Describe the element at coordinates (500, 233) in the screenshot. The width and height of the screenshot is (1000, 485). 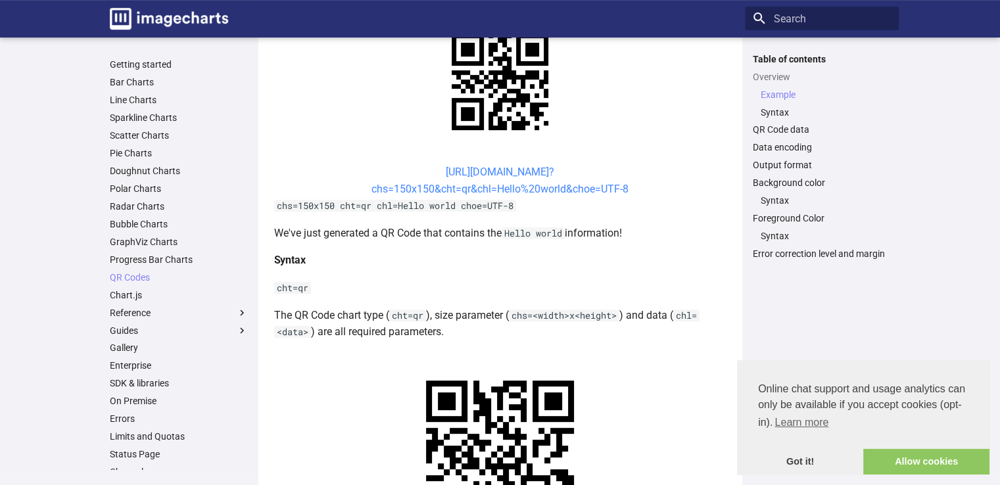
I see `p: We've just generated a QR Code that contains the information!` at that location.